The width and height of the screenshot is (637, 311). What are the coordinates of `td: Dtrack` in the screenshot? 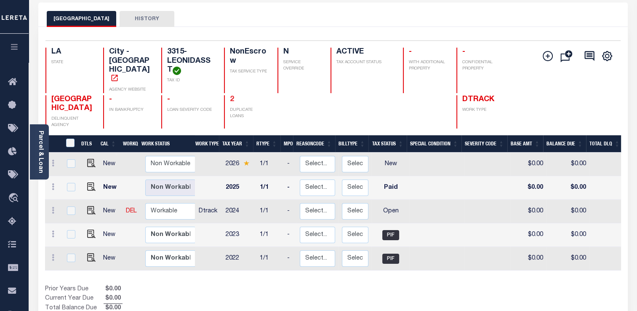 It's located at (209, 211).